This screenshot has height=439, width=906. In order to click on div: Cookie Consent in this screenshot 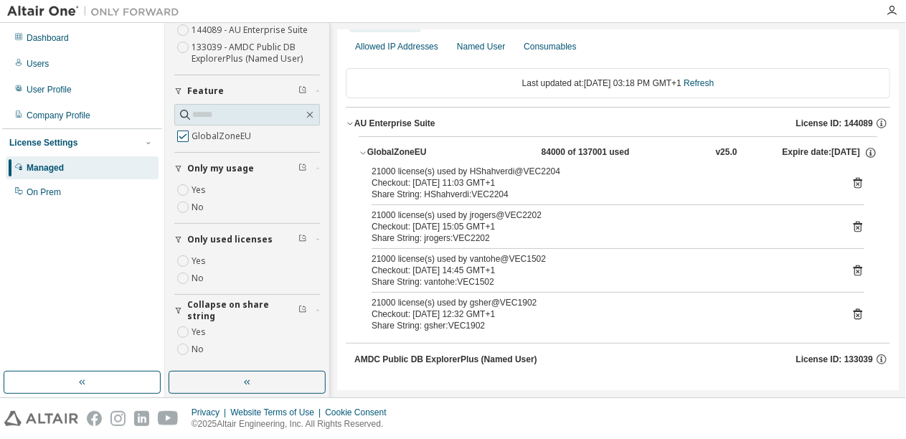, I will do `click(359, 413)`.